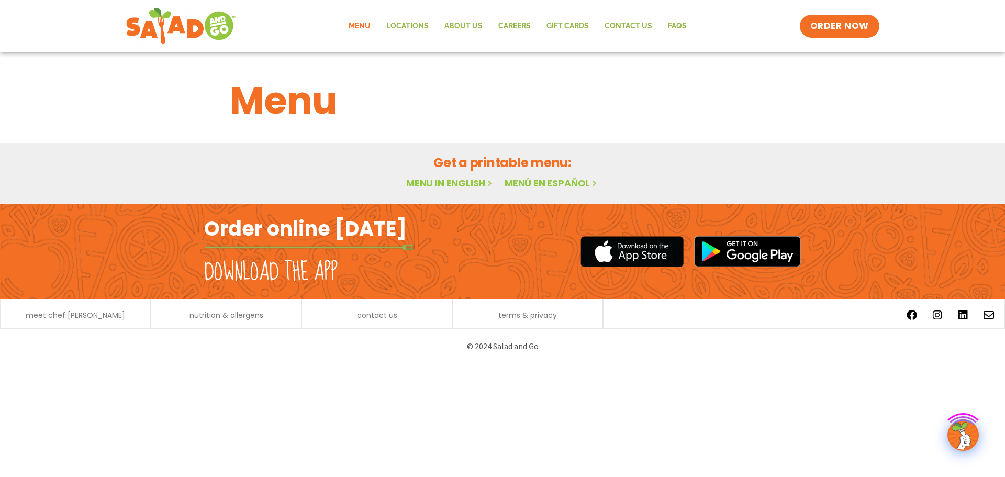  Describe the element at coordinates (567, 26) in the screenshot. I see `a: GIFT CARDS` at that location.